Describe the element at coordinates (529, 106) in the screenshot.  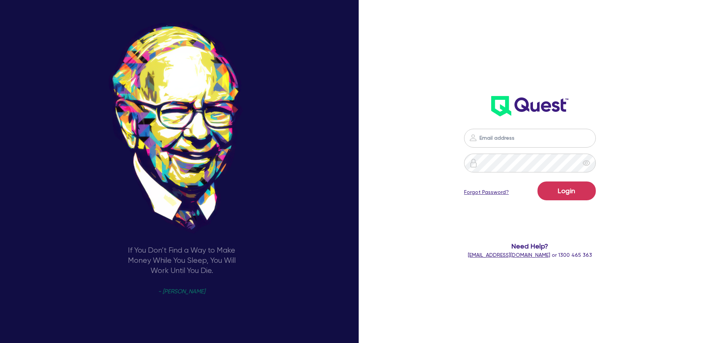
I see `img: wH2k97JdezQIQAAAABJRU5ErkJggg==` at that location.